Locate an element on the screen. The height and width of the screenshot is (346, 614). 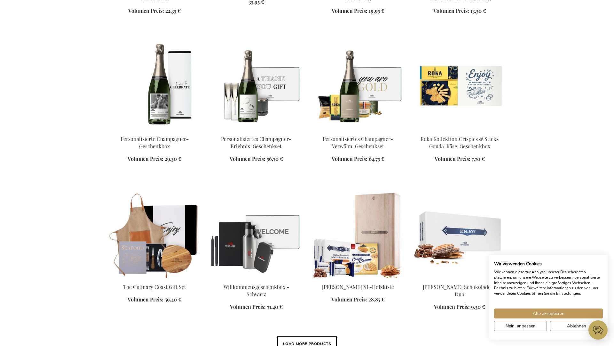
p: Wir können diese zur Analyse unserer Besucherdaten platzieren, um unsere Webseite zu verbessern, ... is located at coordinates (549, 283).